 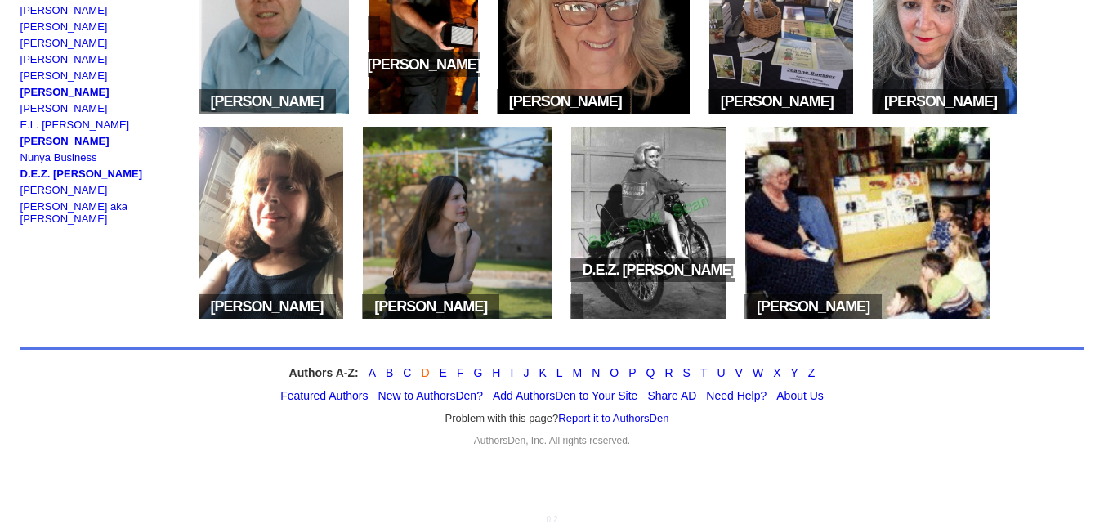 What do you see at coordinates (552, 440) in the screenshot?
I see `div: AuthorsDen, Inc. All rights reserved.` at bounding box center [552, 440].